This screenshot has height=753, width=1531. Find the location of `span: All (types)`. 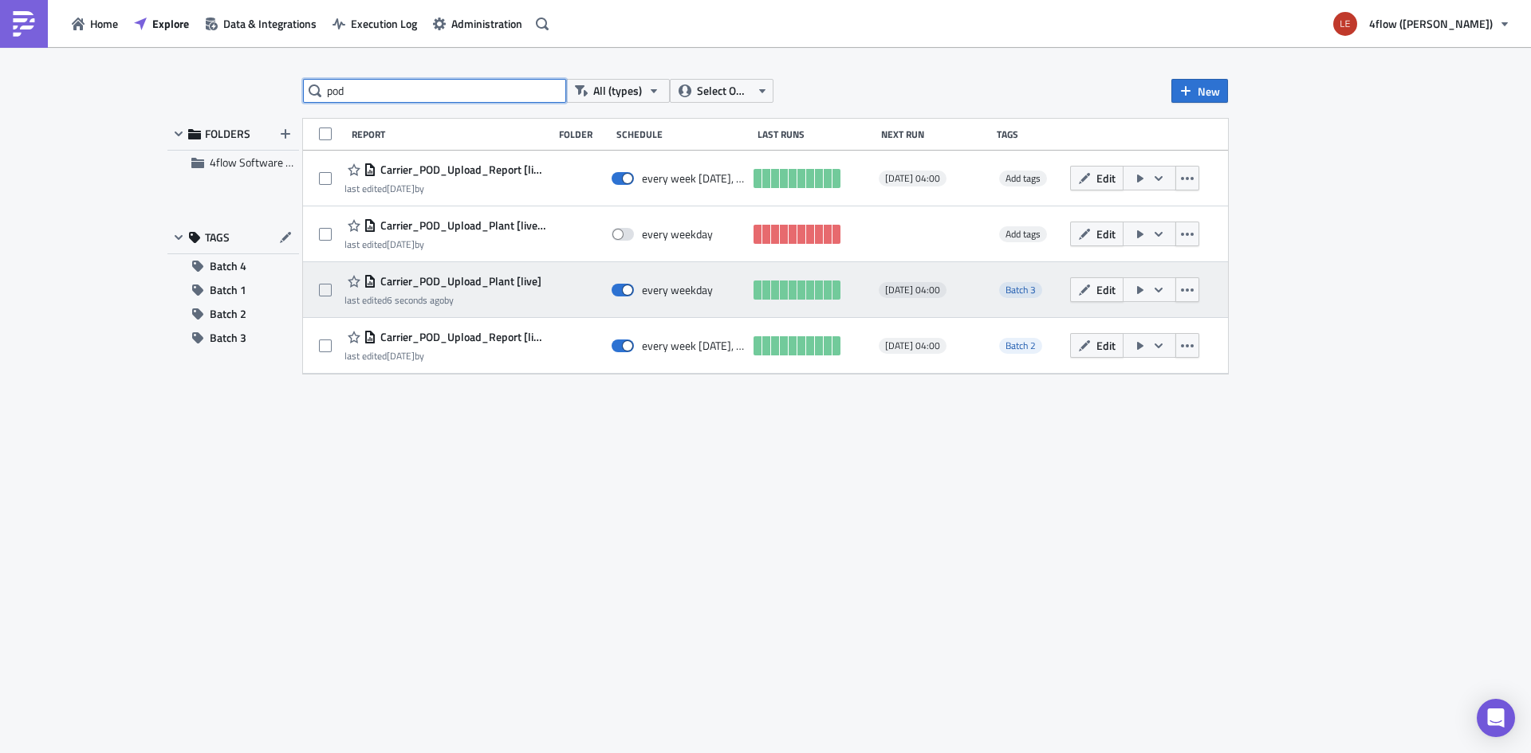

span: All (types) is located at coordinates (617, 91).